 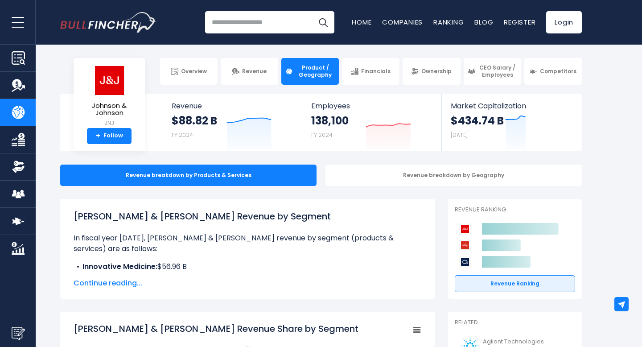 What do you see at coordinates (553, 71) in the screenshot?
I see `a: Competitors` at bounding box center [553, 71].